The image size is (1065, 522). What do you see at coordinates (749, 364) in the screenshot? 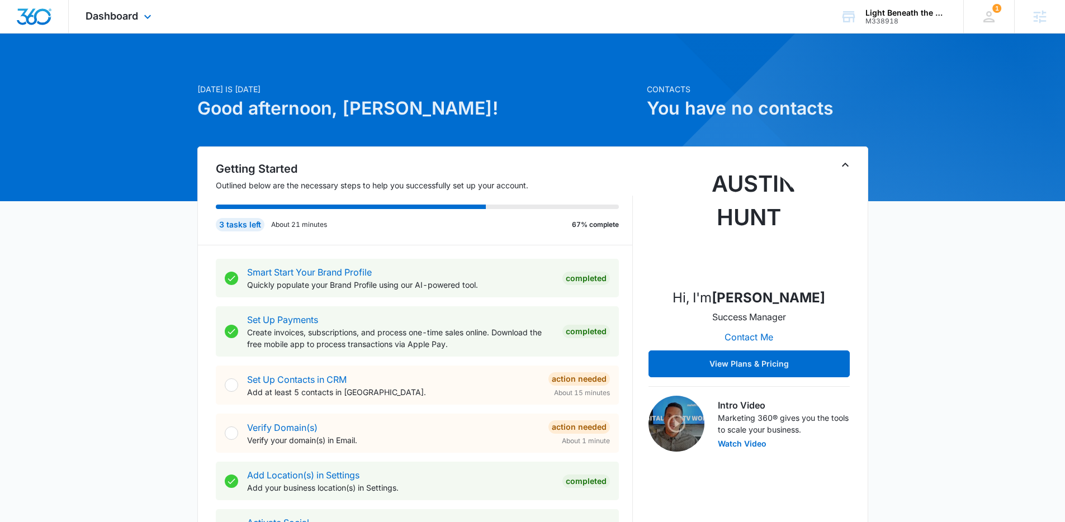
I see `button: View Plans & Pricing` at bounding box center [749, 364].